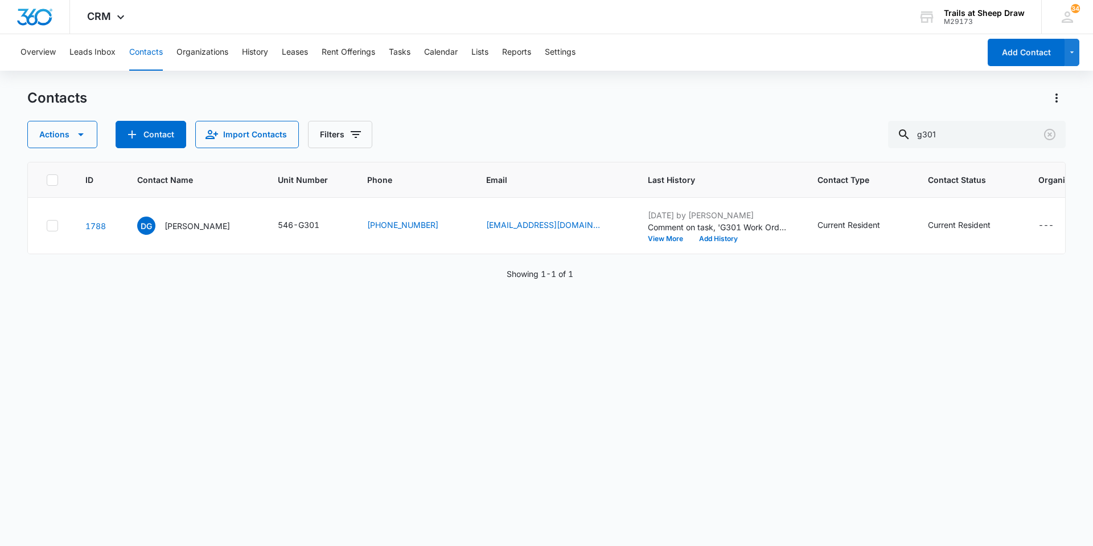 This screenshot has height=546, width=1093. I want to click on div: notifications count, so click(1076, 9).